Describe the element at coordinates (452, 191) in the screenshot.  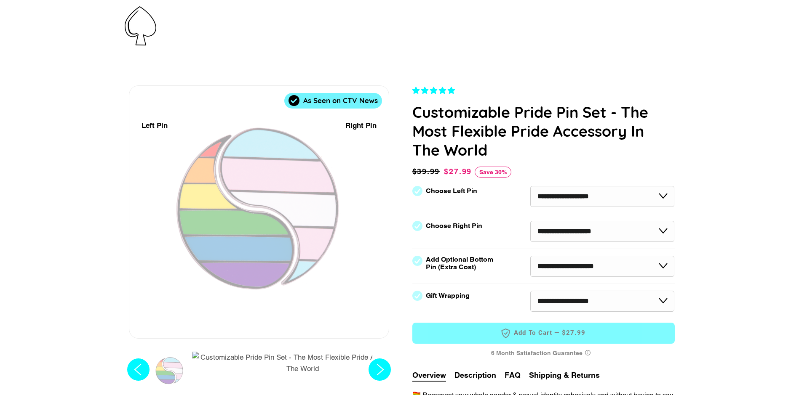
I see `label: Choose Left Pin` at that location.